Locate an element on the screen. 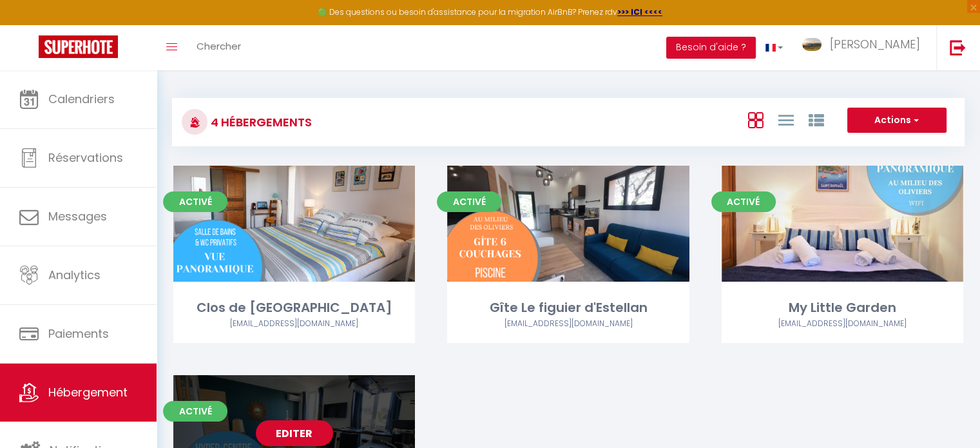 Image resolution: width=980 pixels, height=448 pixels. span: Analytics is located at coordinates (74, 274).